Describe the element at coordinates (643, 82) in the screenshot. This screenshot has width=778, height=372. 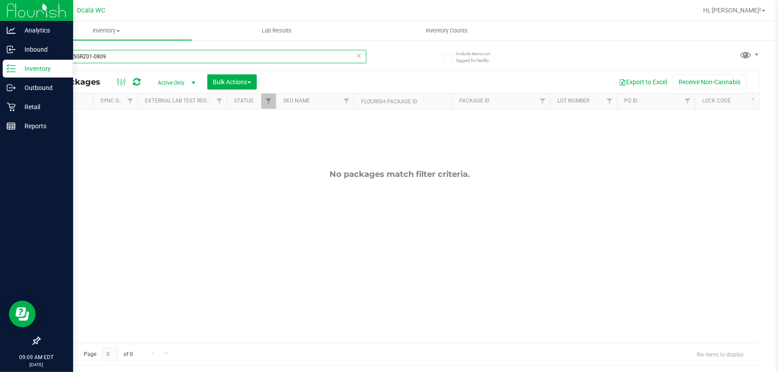
I see `button: Export to Excel` at that location.